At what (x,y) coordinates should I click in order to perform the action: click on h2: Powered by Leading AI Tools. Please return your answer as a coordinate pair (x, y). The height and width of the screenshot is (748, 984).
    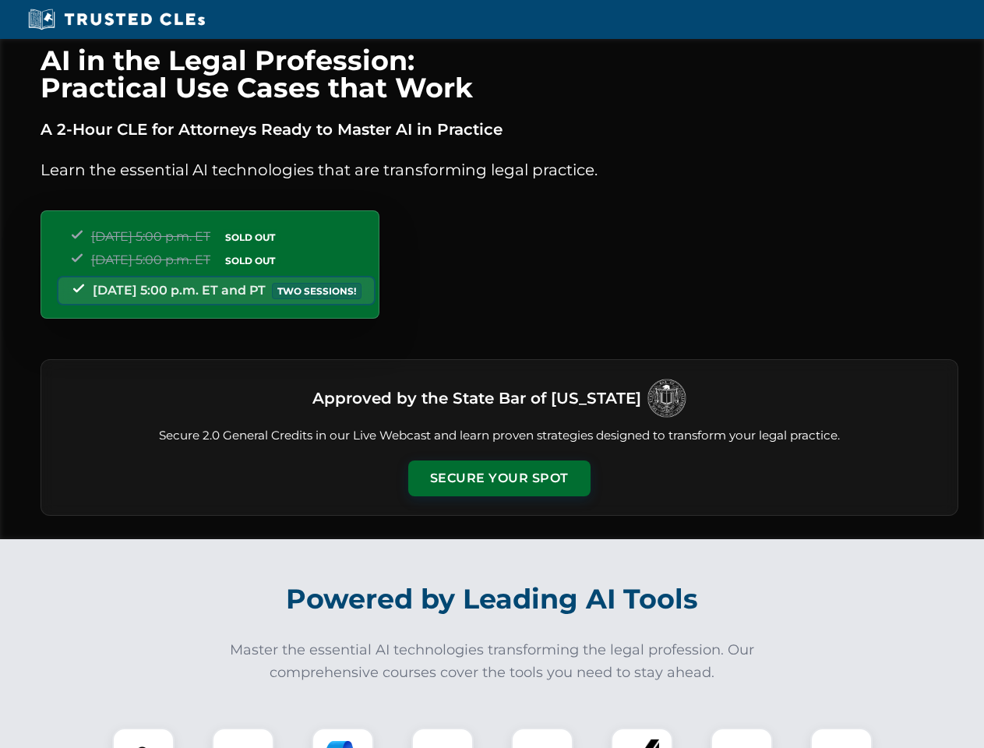
    Looking at the image, I should click on (492, 599).